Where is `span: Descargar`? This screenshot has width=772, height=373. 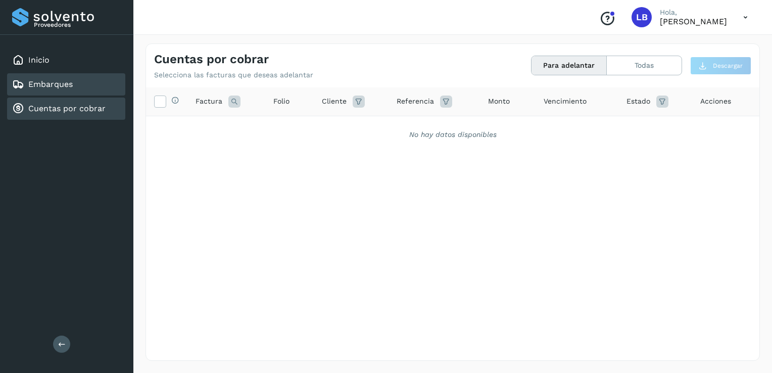 span: Descargar is located at coordinates (727, 66).